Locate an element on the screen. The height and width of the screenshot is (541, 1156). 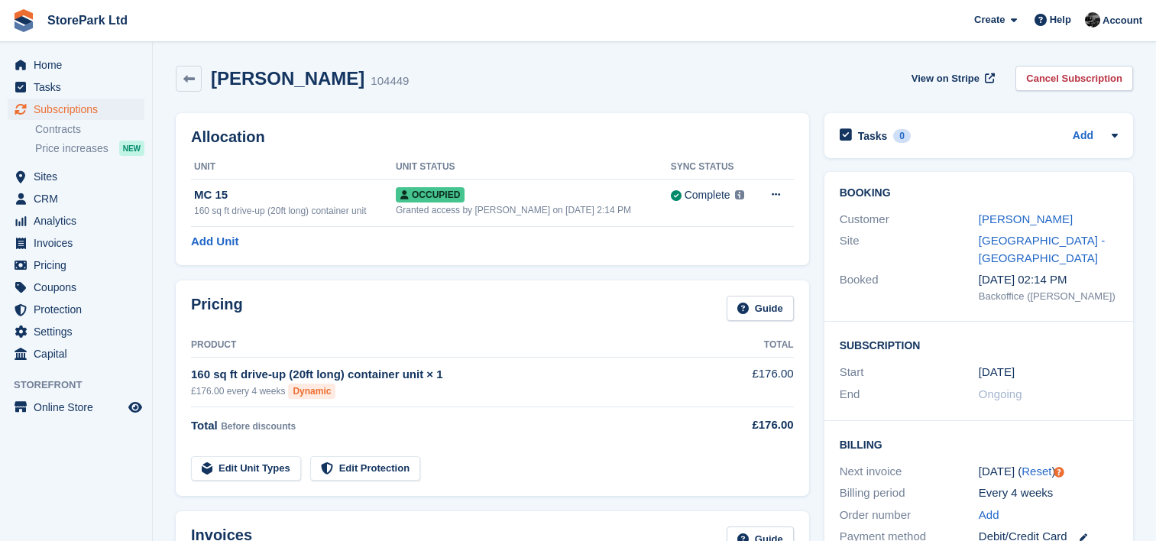
span: Before discounts is located at coordinates (258, 426).